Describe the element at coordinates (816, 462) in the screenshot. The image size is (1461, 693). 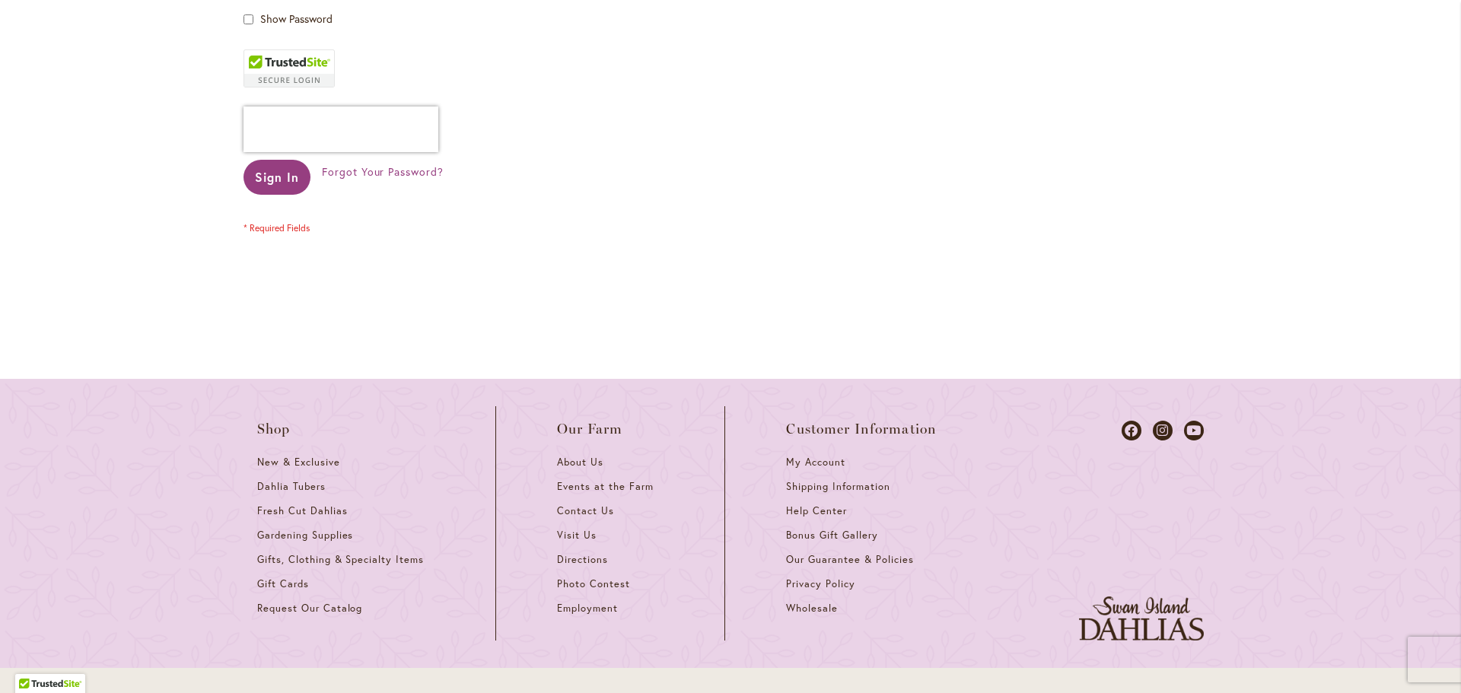
I see `span: My Account` at that location.